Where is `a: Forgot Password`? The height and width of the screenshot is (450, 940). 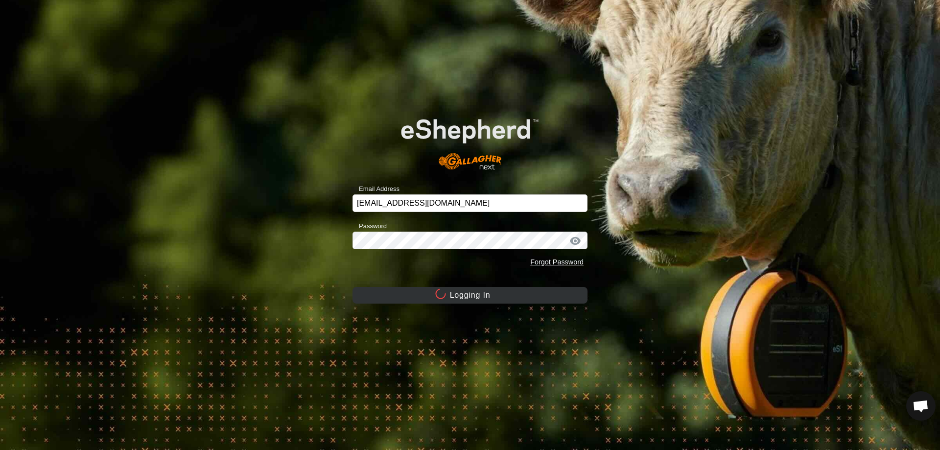
a: Forgot Password is located at coordinates (557, 262).